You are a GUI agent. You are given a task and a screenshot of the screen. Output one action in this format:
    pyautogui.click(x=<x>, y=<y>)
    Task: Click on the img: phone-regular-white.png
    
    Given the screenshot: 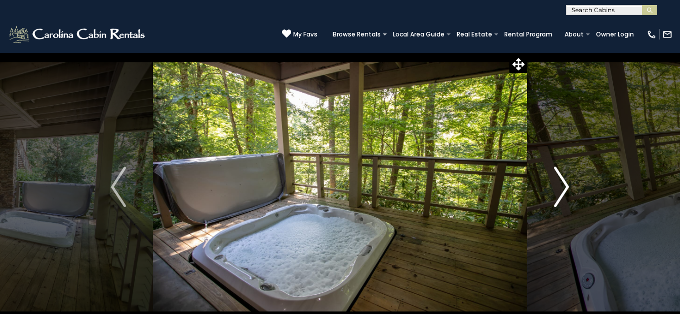 What is the action you would take?
    pyautogui.click(x=652, y=34)
    